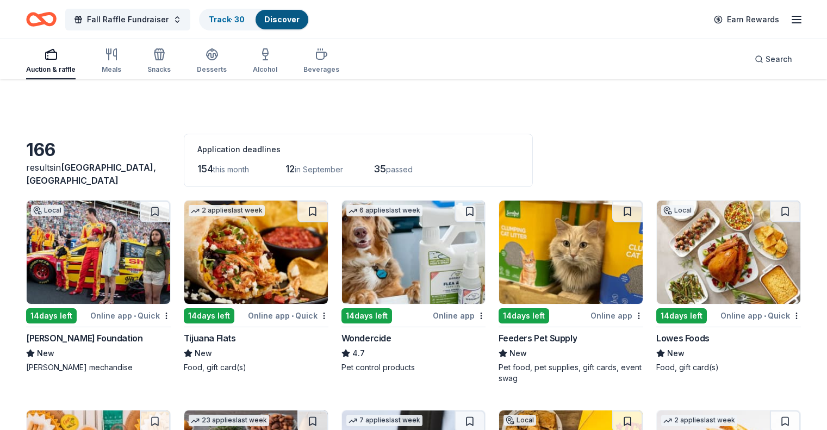  Describe the element at coordinates (231, 169) in the screenshot. I see `span: this month` at that location.